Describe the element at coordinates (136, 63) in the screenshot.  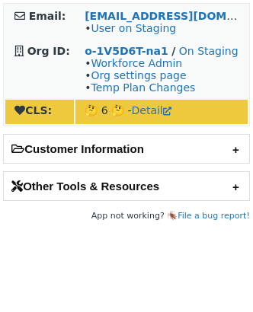
I see `a: Workforce Admin` at that location.